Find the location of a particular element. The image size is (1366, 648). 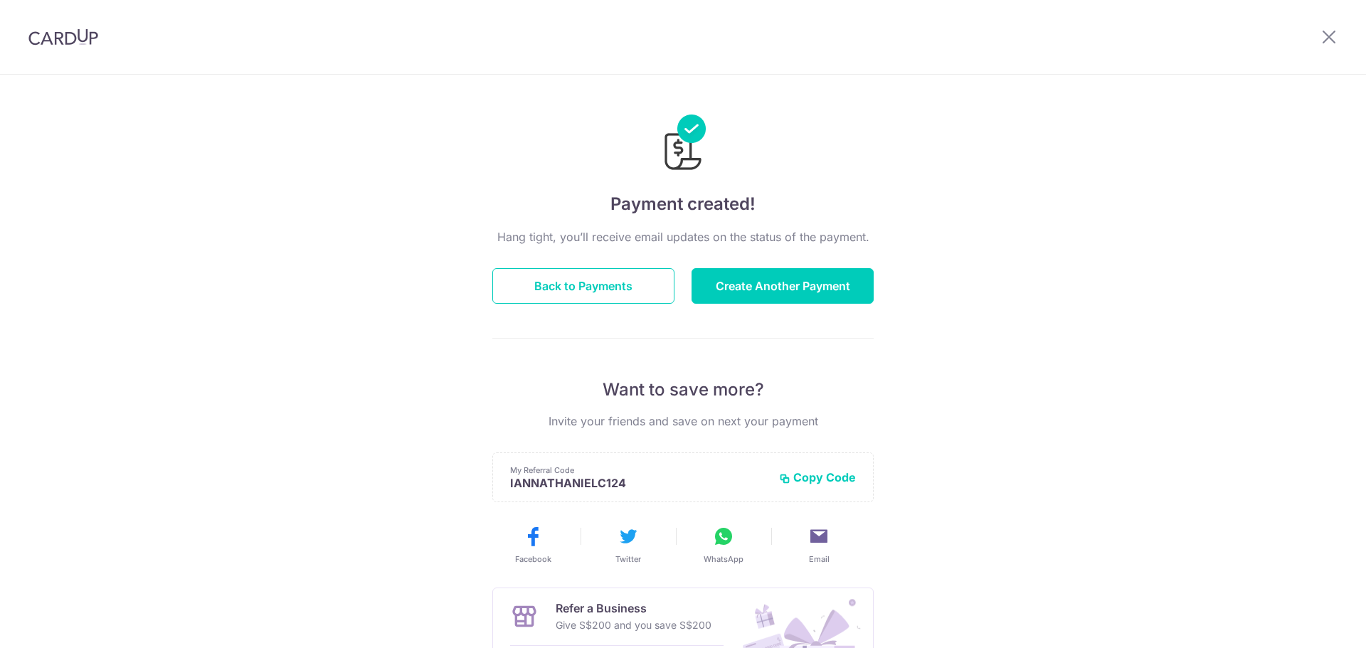

button: Twitter is located at coordinates (628, 545).